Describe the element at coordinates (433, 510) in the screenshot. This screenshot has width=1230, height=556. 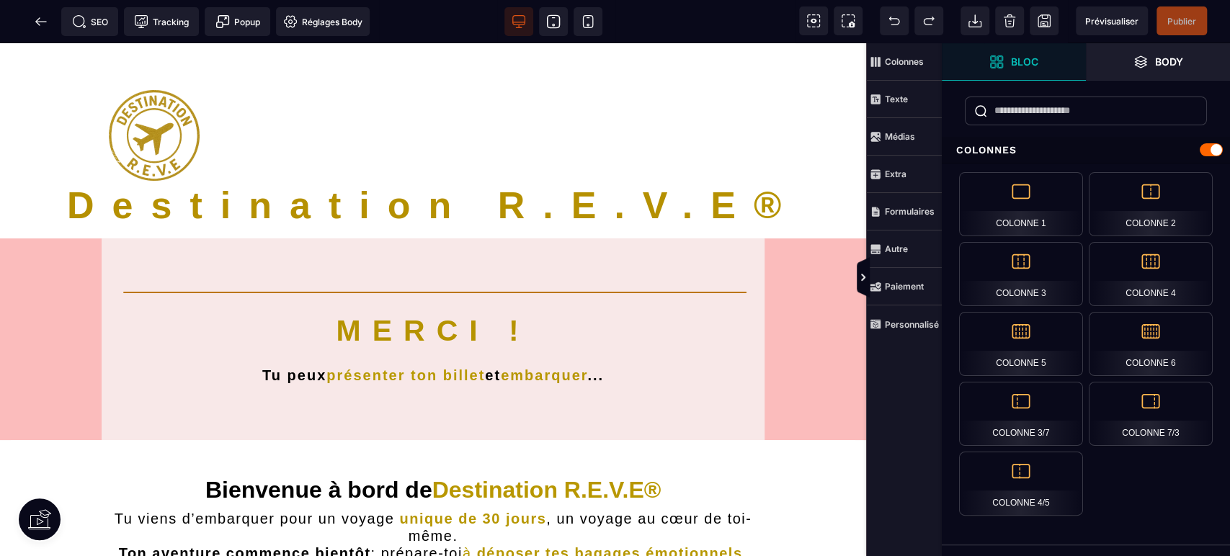
I see `h2: Tu viens d’embarquer pour un voyage , un voyage au cœur de toi-même. : prépare-toi et , plus légè...` at that location.